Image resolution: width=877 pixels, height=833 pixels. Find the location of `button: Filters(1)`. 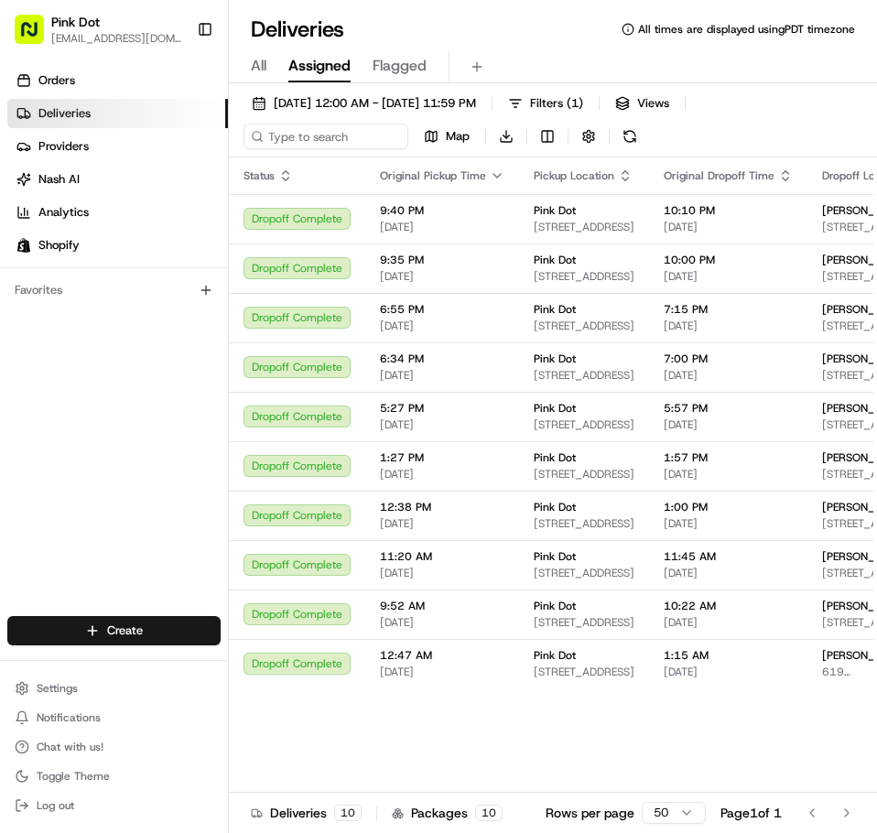

button: Filters(1) is located at coordinates (546, 103).